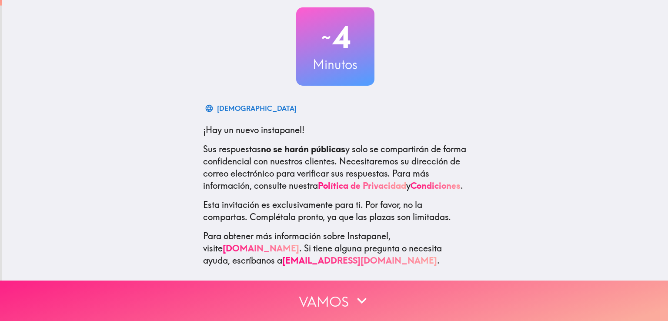 Image resolution: width=668 pixels, height=321 pixels. Describe the element at coordinates (362, 185) in the screenshot. I see `a: Política de Privacidad` at that location.